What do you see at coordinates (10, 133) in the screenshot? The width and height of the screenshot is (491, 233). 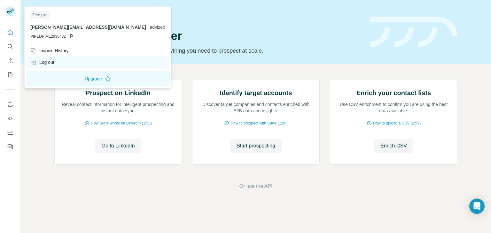 I see `button: Dashboard` at bounding box center [10, 133].